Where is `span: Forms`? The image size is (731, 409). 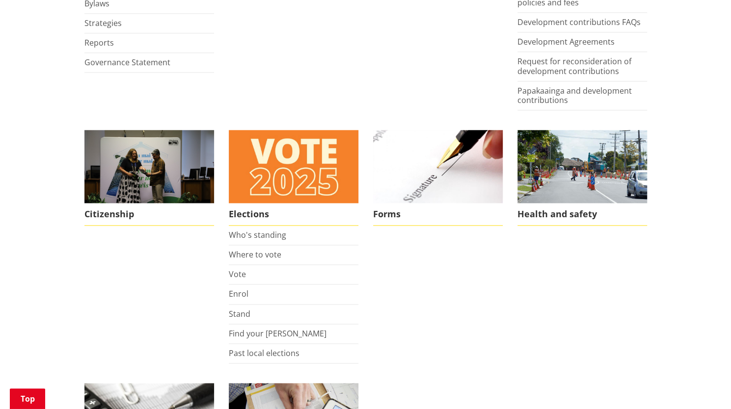
span: Forms is located at coordinates (438, 215).